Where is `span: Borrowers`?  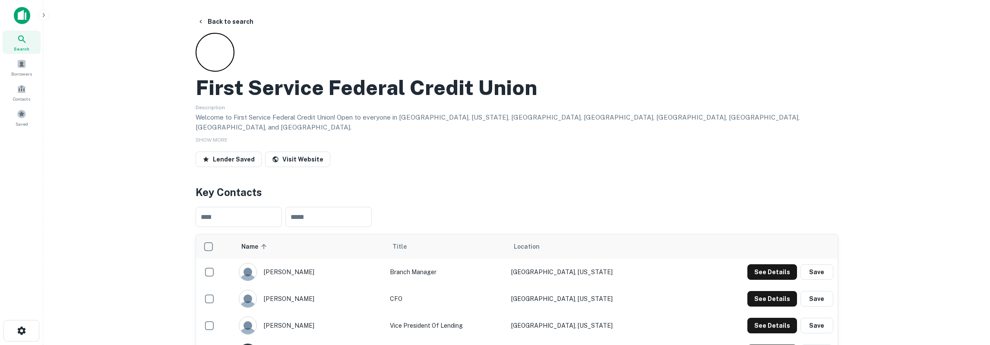 span: Borrowers is located at coordinates (22, 74).